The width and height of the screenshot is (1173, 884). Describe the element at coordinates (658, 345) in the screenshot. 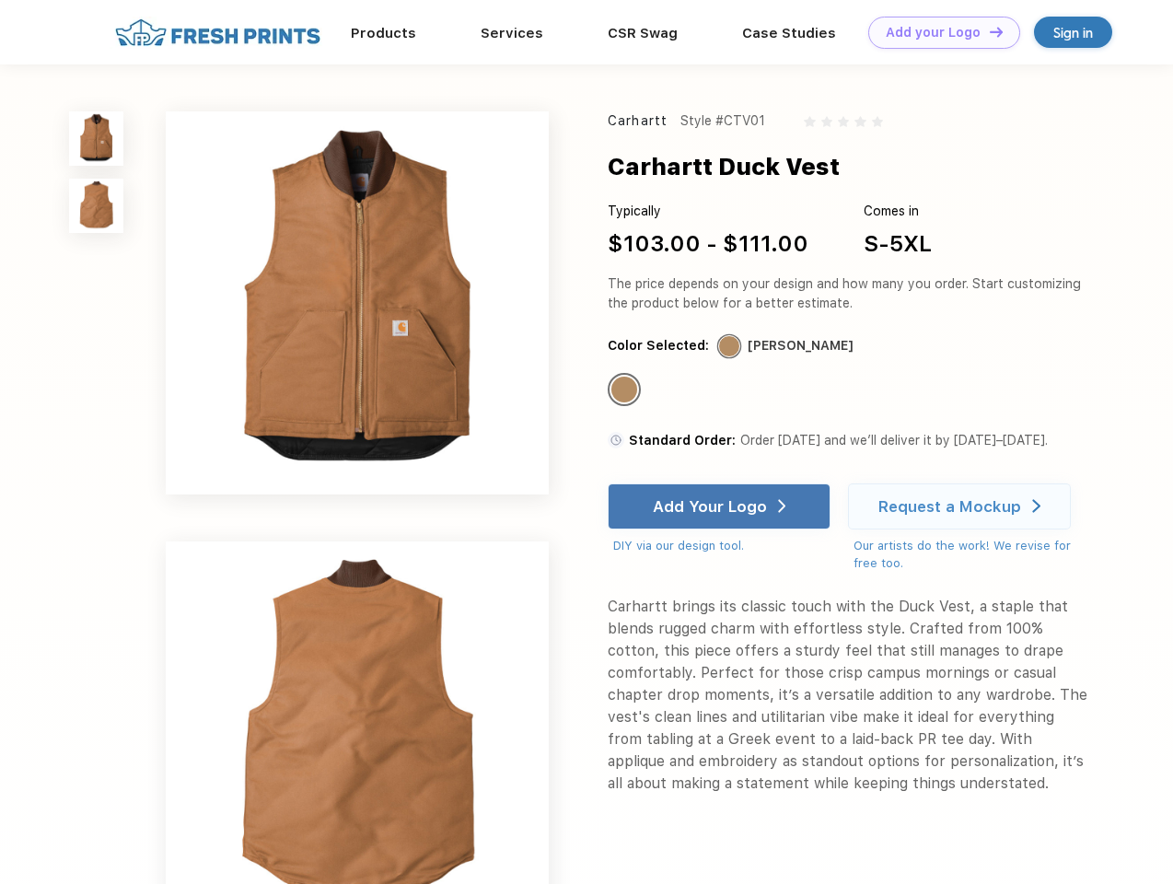

I see `div: Color Selected:` at that location.